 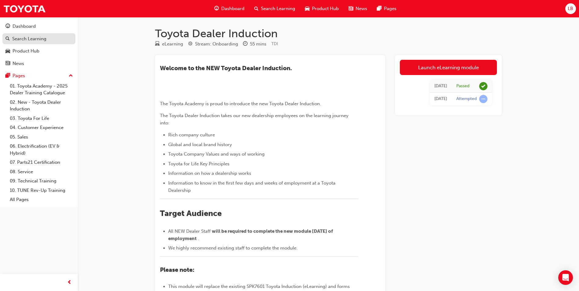 What do you see at coordinates (252, 187) in the screenshot?
I see `span: Information to know in the first few days and weeks of employment at a Toyota Dealership` at bounding box center [252, 187].